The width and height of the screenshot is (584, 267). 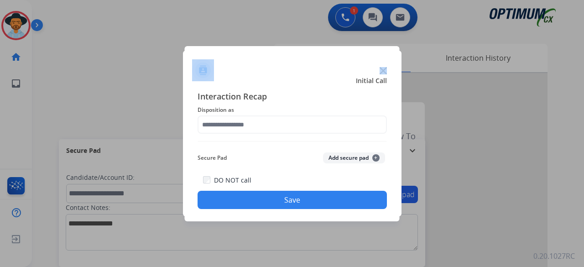 I want to click on span: Secure Pad, so click(x=212, y=158).